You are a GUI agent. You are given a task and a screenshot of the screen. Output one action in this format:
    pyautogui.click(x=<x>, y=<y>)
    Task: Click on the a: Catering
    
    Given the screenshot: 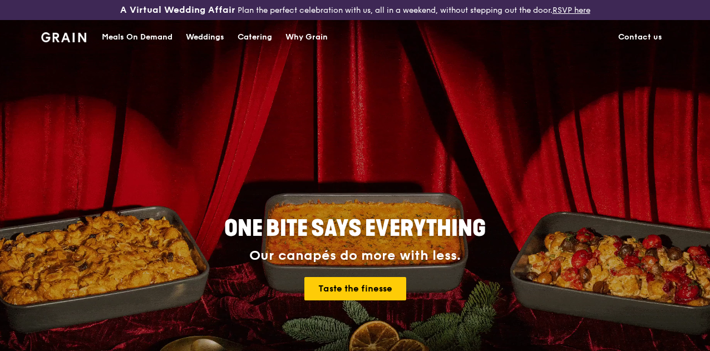 What is the action you would take?
    pyautogui.click(x=255, y=37)
    